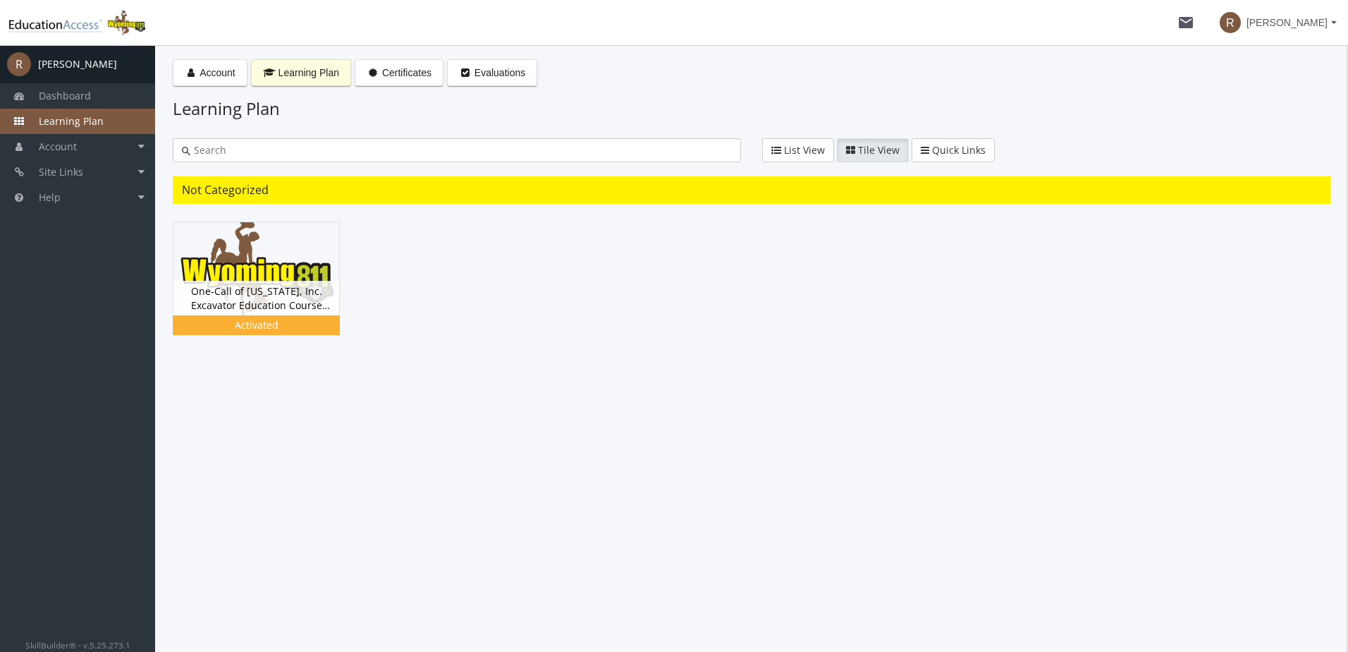 This screenshot has width=1348, height=652. I want to click on span: List View, so click(805, 150).